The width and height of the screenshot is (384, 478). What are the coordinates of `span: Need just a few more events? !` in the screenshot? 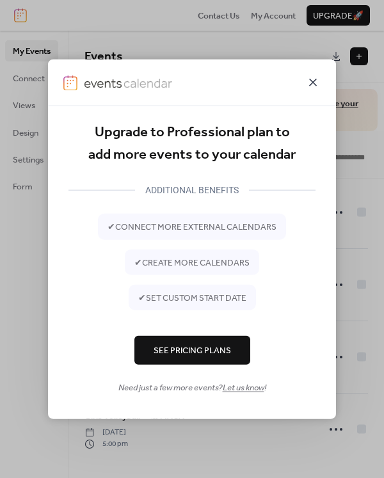 It's located at (192, 387).